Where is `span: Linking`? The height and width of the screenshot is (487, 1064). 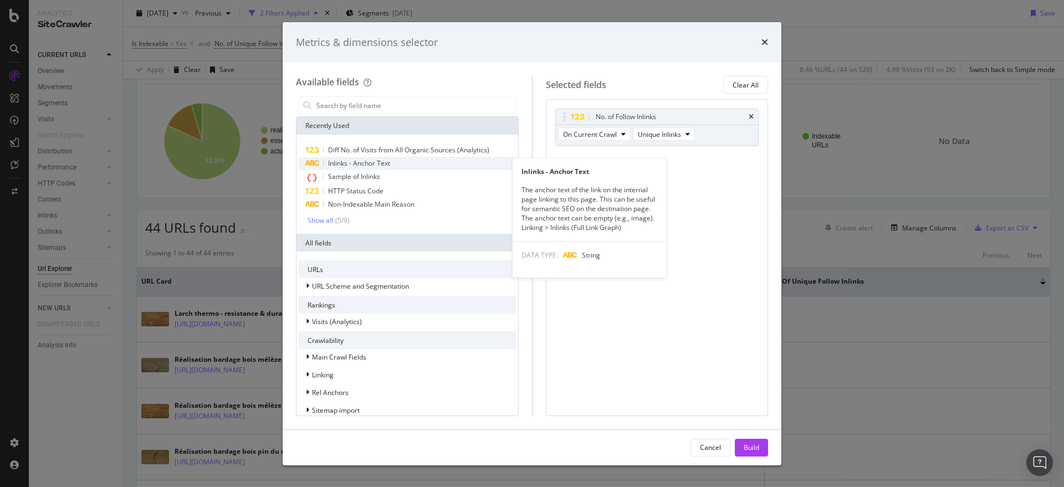
span: Linking is located at coordinates (322, 374).